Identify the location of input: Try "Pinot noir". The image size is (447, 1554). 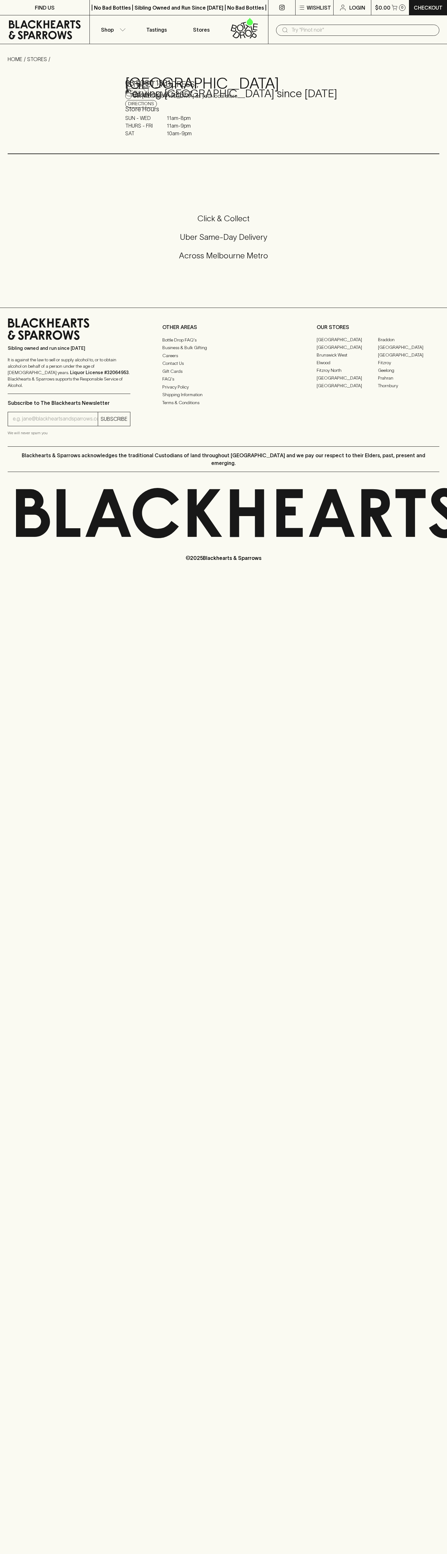
(363, 30).